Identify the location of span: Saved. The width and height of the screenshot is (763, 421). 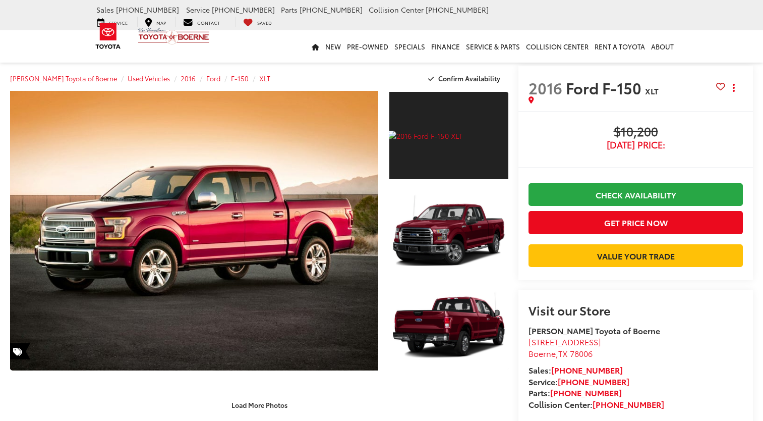
(264, 22).